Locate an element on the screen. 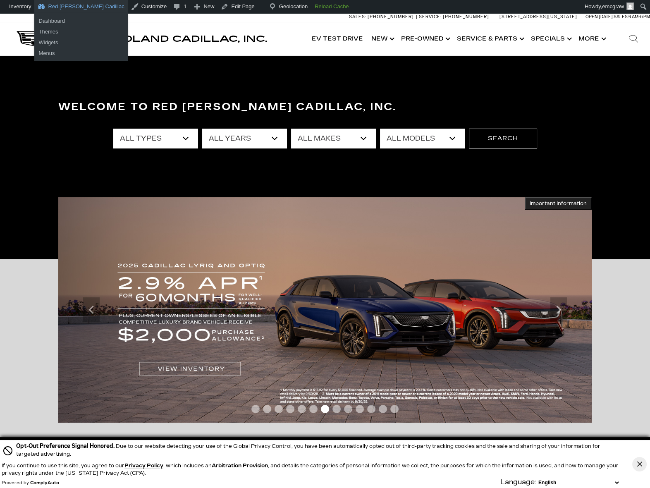 This screenshot has width=650, height=488. button: Search is located at coordinates (503, 138).